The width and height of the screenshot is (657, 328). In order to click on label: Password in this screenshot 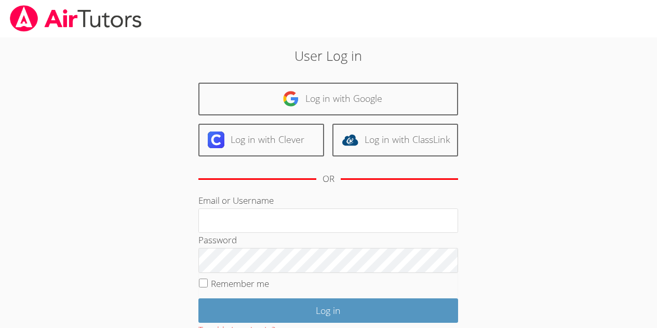, I will do `click(218, 240)`.